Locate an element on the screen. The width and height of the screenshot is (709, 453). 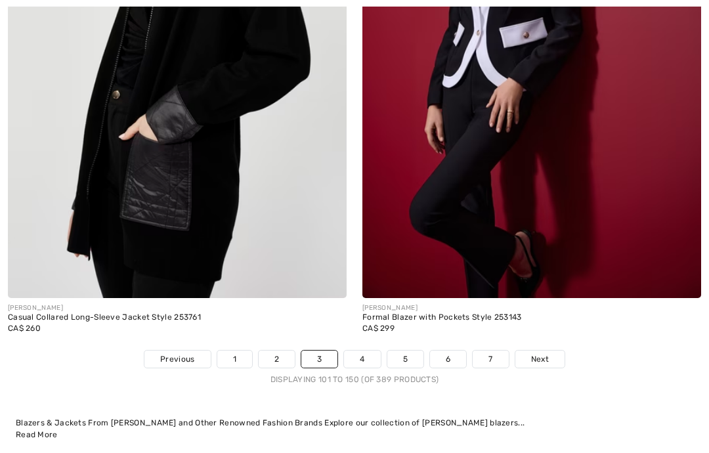
a: 4 is located at coordinates (362, 359).